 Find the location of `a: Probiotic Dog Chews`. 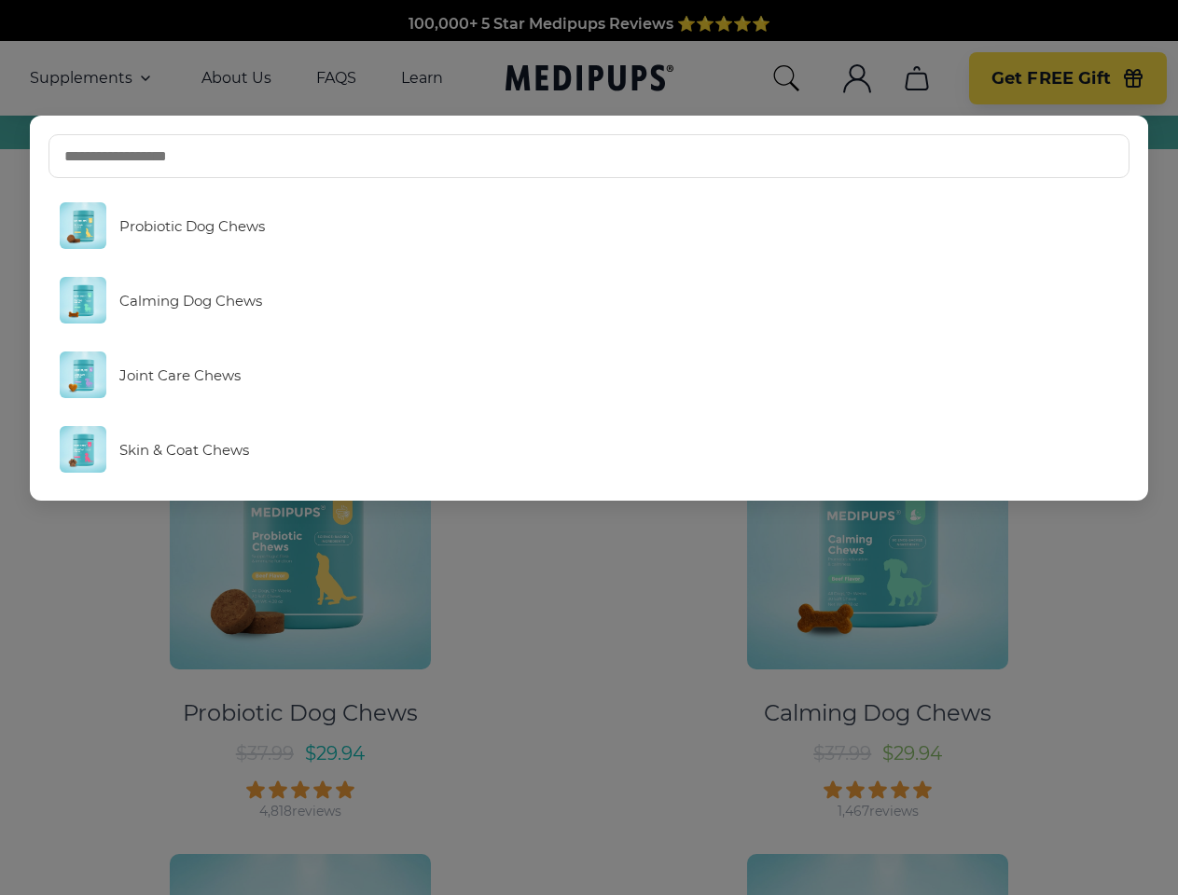

a: Probiotic Dog Chews is located at coordinates (590, 226).